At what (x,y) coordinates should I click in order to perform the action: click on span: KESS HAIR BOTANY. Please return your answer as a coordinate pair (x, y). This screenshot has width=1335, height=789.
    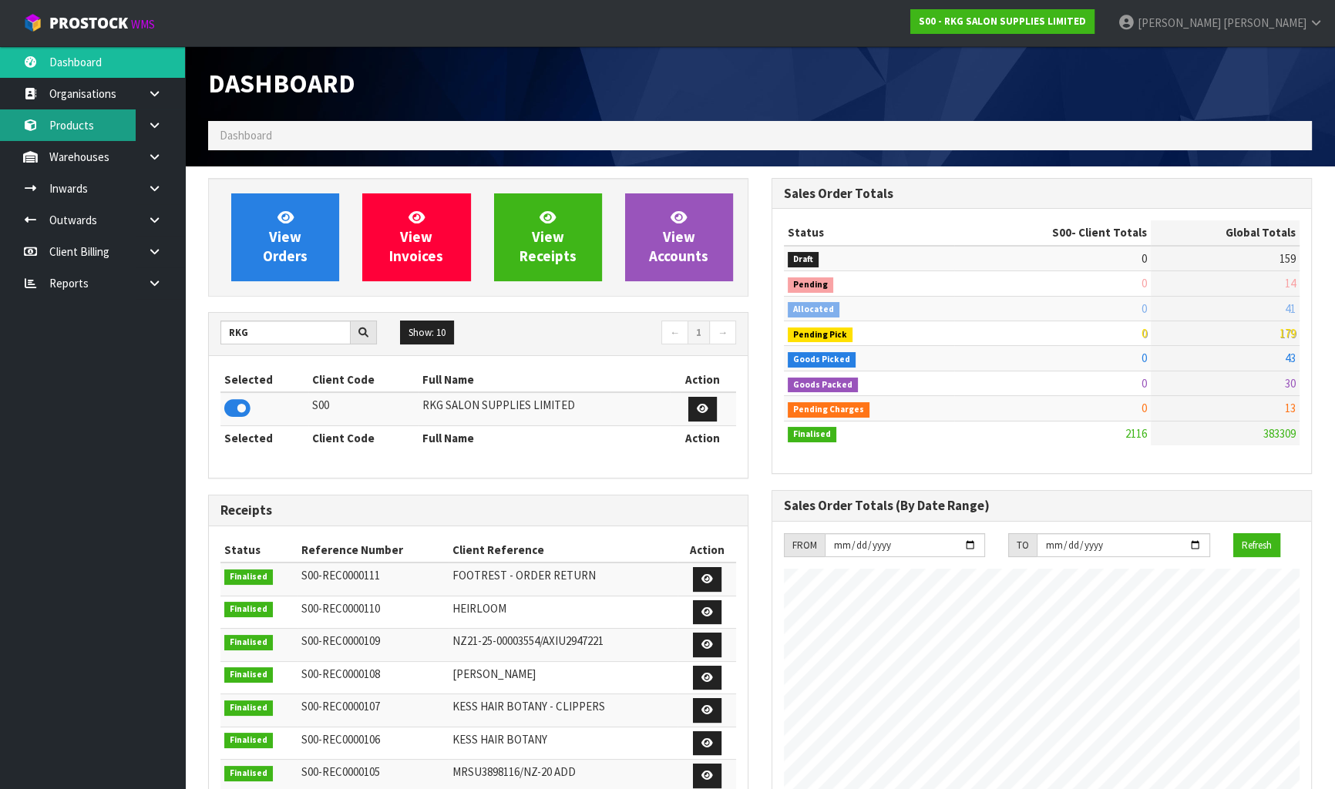
    Looking at the image, I should click on (499, 739).